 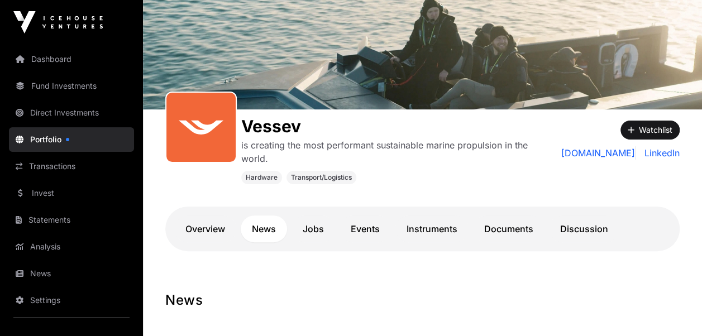 I want to click on a: Instruments, so click(x=432, y=229).